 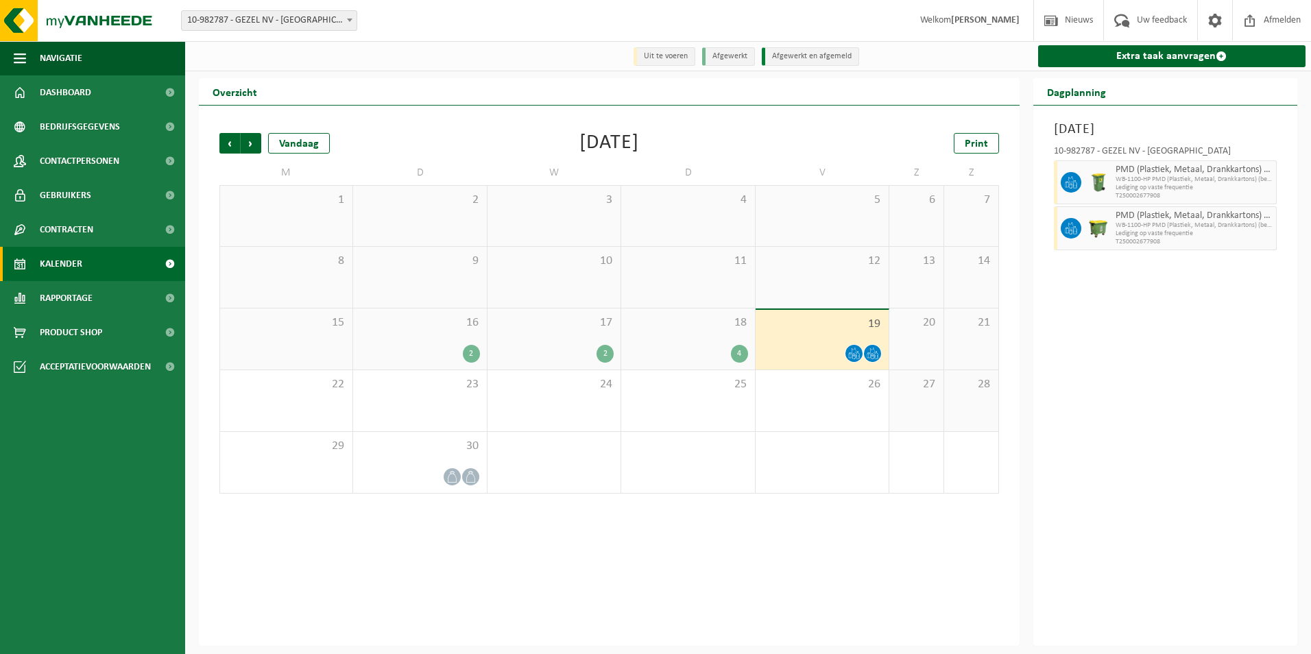 I want to click on h2: Dagplanning, so click(x=1076, y=91).